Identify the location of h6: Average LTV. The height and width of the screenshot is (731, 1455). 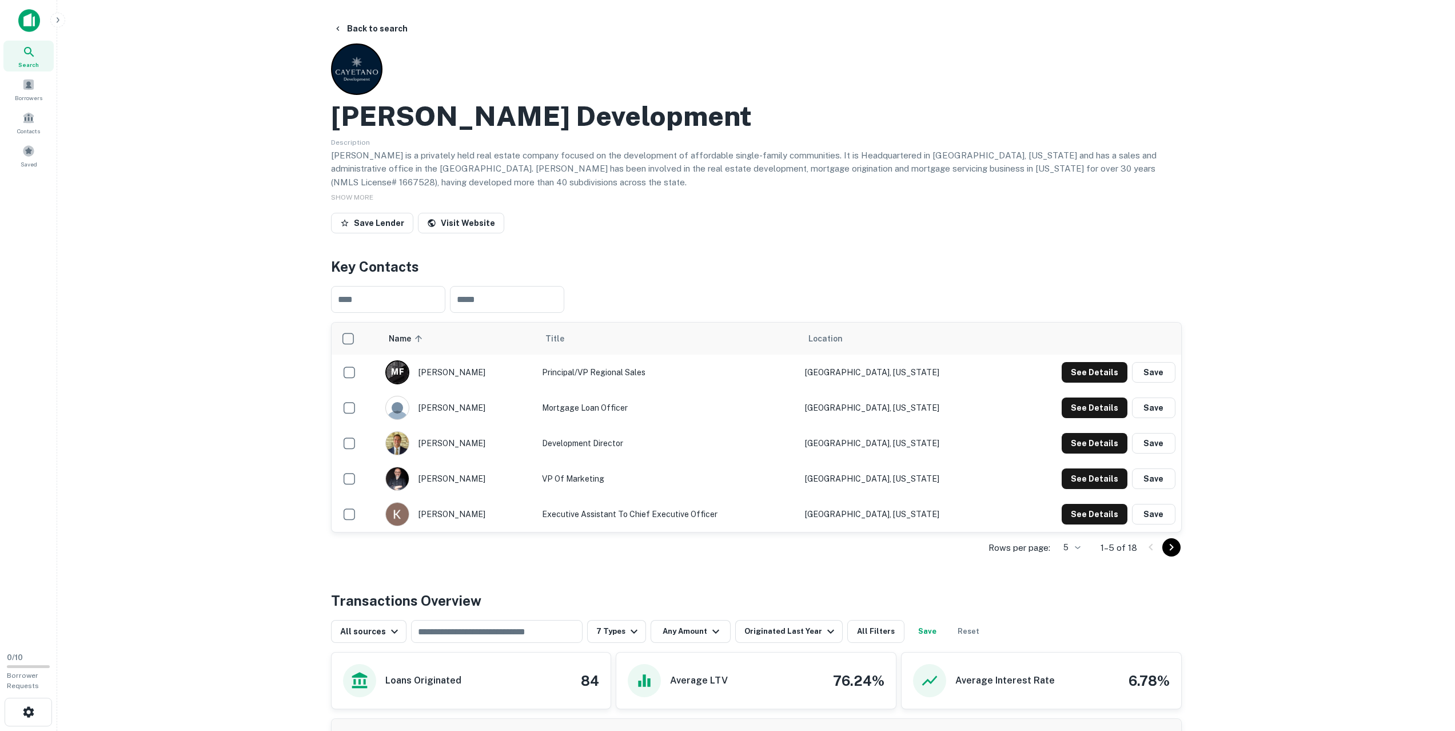
(699, 680).